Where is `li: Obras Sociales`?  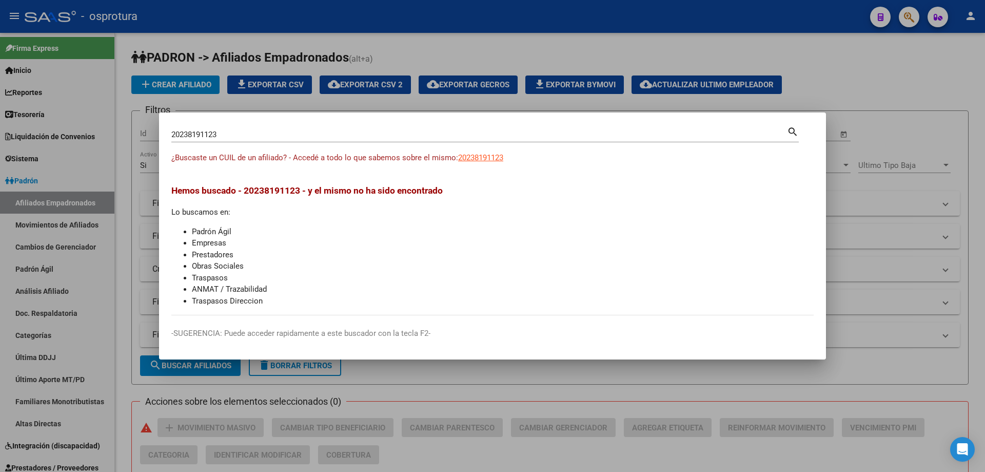 li: Obras Sociales is located at coordinates (503, 266).